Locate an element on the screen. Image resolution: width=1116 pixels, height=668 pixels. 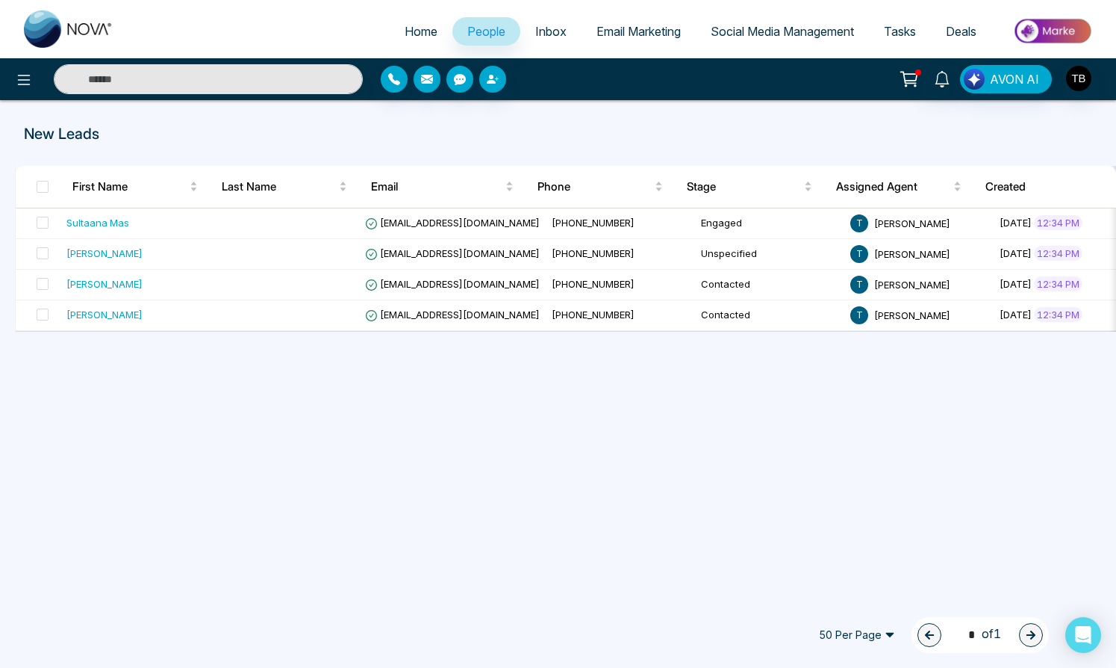
div: Open Intercom Messenger is located at coordinates (1084, 635).